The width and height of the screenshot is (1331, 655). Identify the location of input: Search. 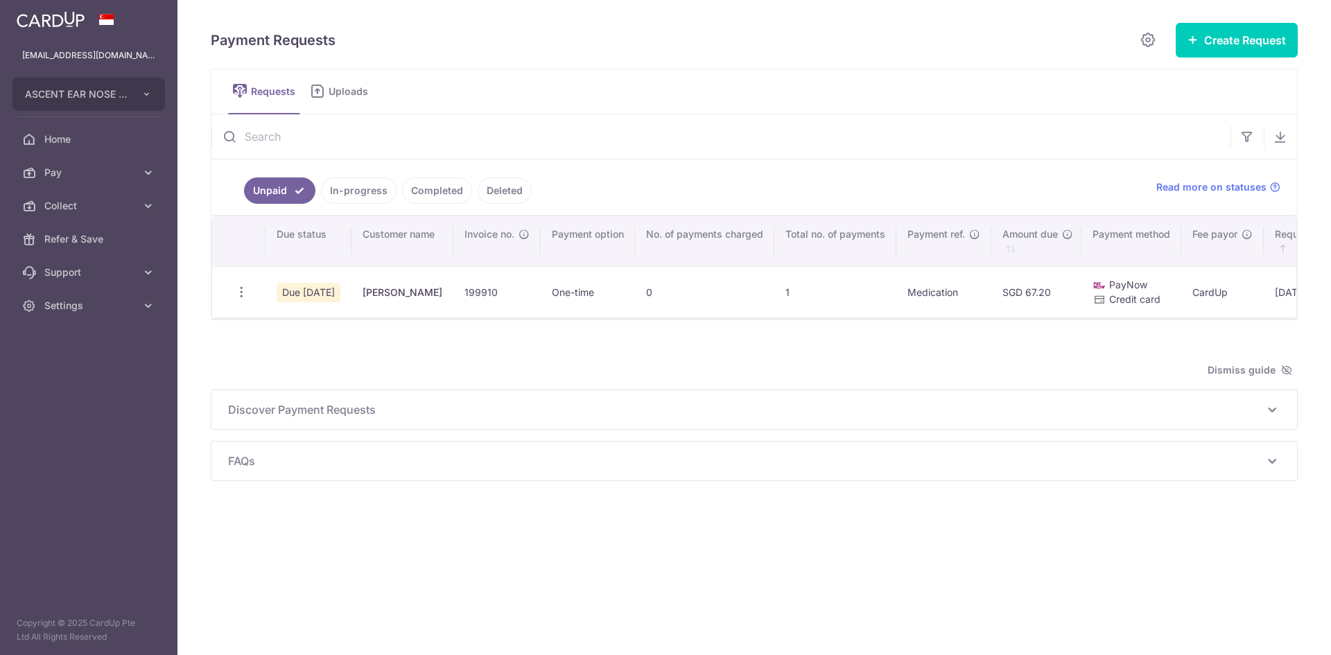
(721, 137).